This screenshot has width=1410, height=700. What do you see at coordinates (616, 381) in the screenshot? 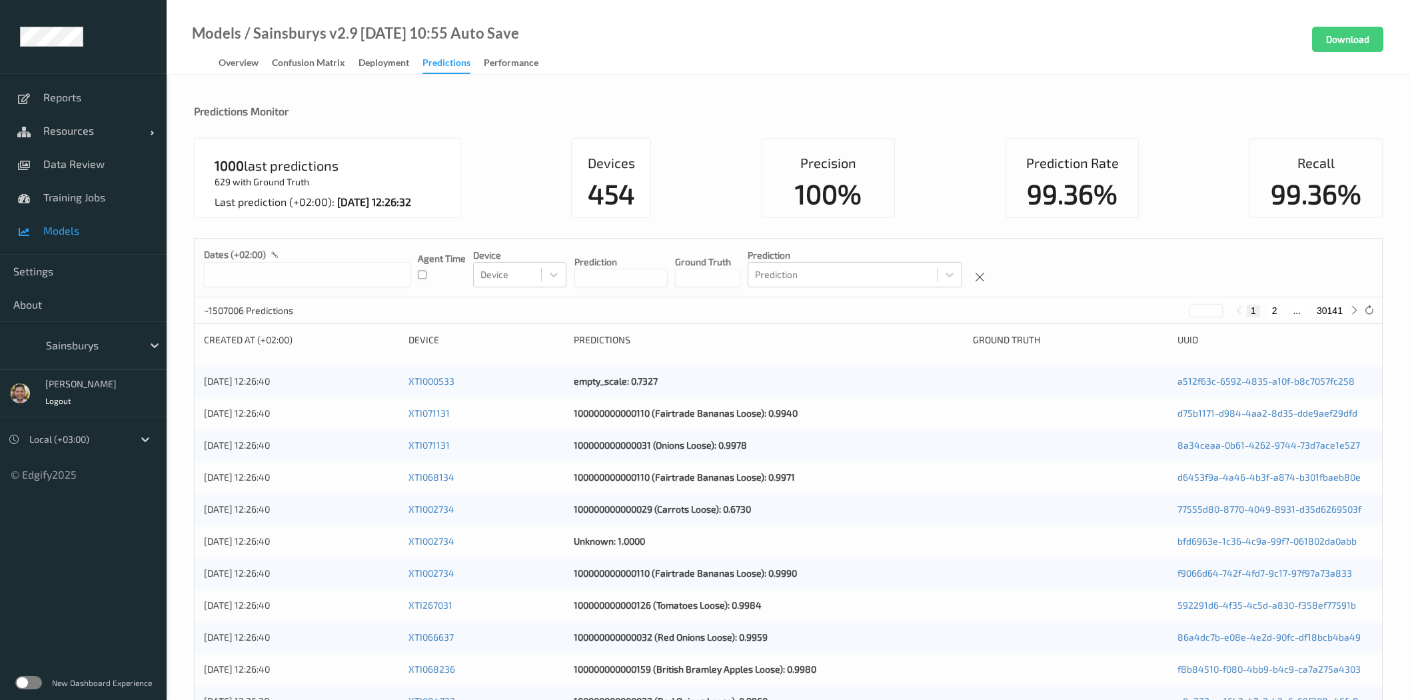
I see `div: empty_scale: 0.7327` at bounding box center [616, 381].